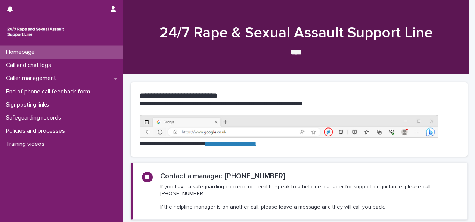 This screenshot has width=475, height=222. I want to click on p: Caller management, so click(33, 78).